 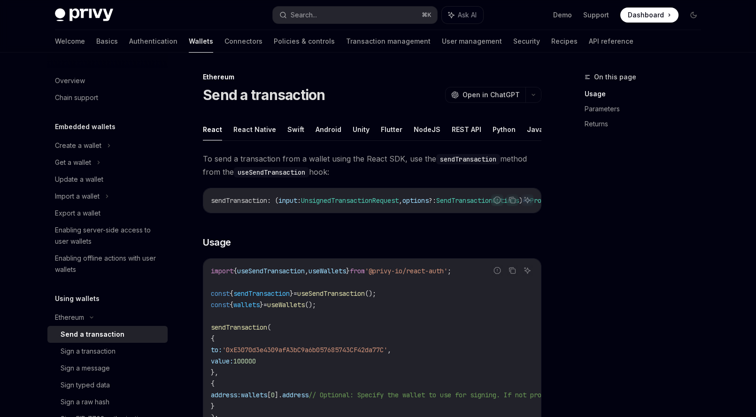 I want to click on span: wallets, so click(x=247, y=305).